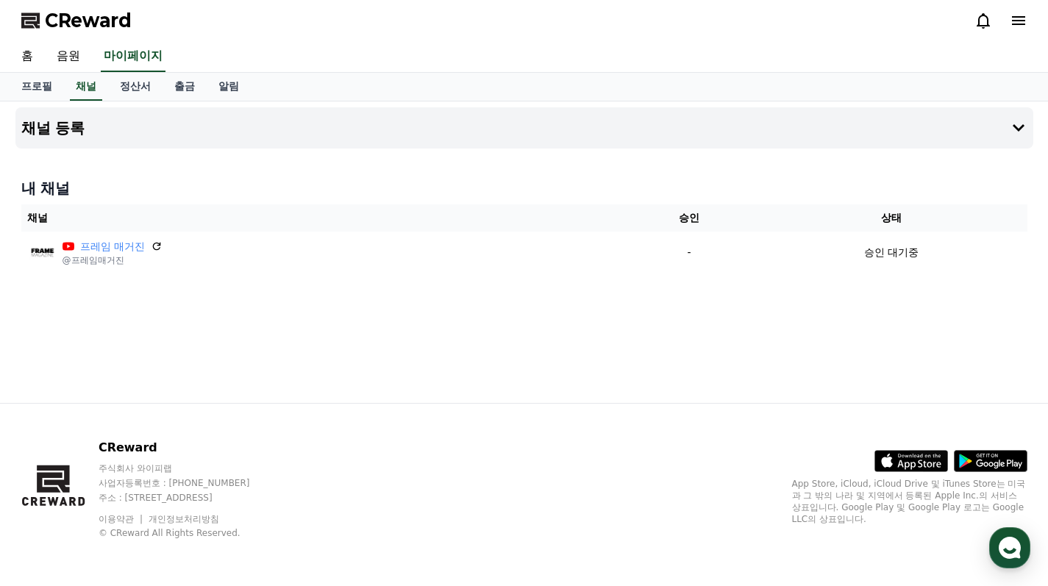  What do you see at coordinates (910, 501) in the screenshot?
I see `p: App Store, iCloud, iCloud Drive 및 iTunes Store는 미국과 그 밖의 나라 및 지역에서 등록된 Apple Inc.의 서비스 상표입니다. Goo...` at bounding box center [910, 501].